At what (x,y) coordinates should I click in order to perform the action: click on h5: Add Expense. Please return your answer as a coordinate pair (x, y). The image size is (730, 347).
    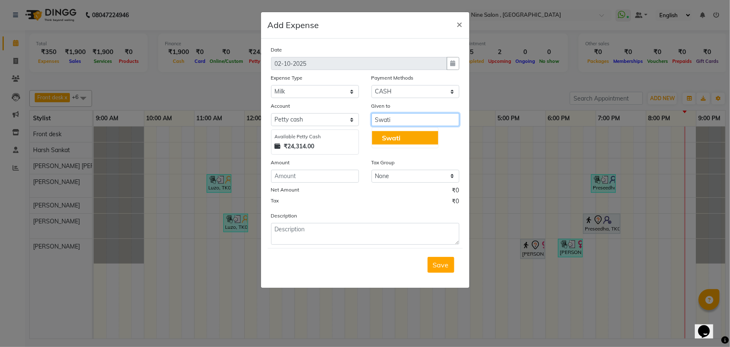
    Looking at the image, I should click on (293, 25).